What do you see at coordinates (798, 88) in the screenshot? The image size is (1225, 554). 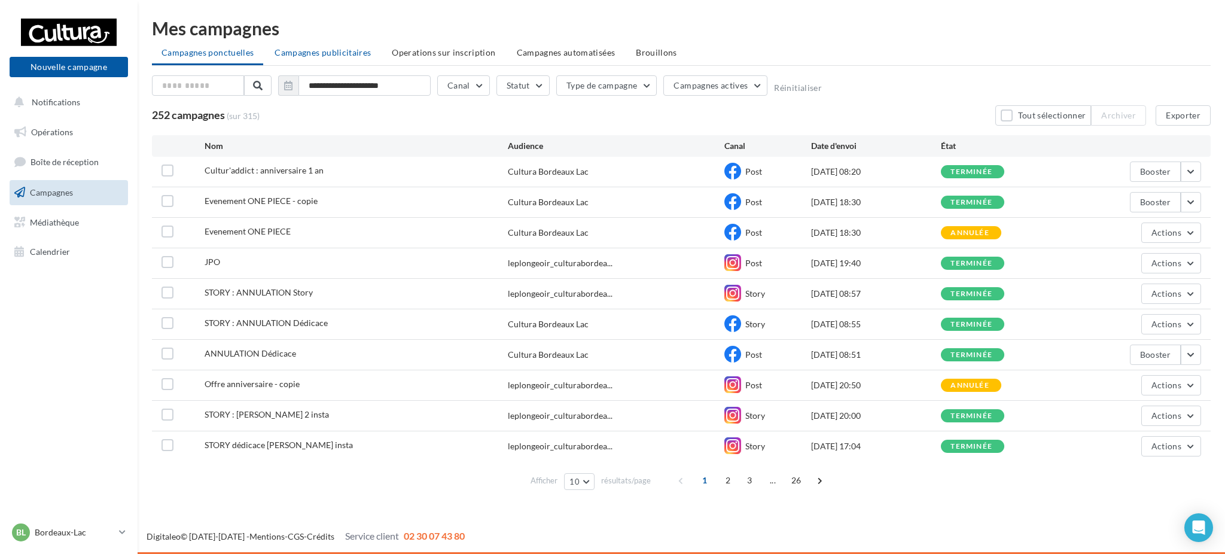 I see `button: Réinitialiser` at bounding box center [798, 88].